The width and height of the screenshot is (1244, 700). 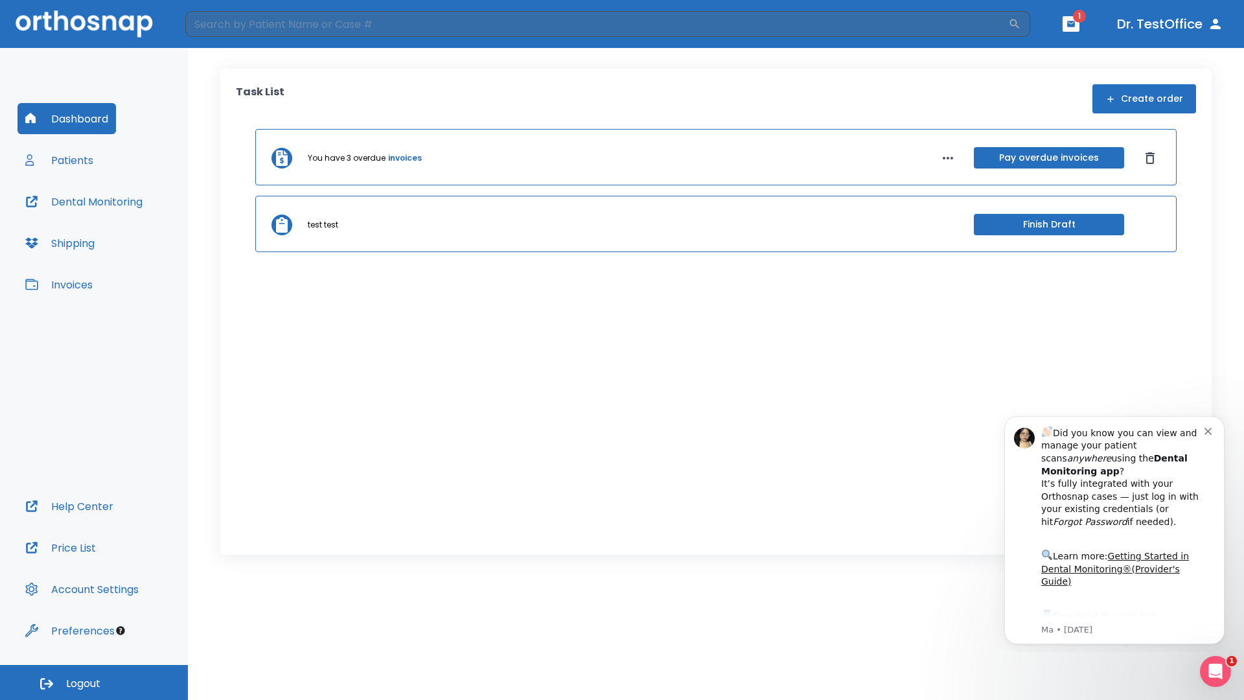 I want to click on div: message notification from Ma, 5w ago. 👋🏻 Did you know you can view and manage your patient scans ..., so click(x=130, y=126).